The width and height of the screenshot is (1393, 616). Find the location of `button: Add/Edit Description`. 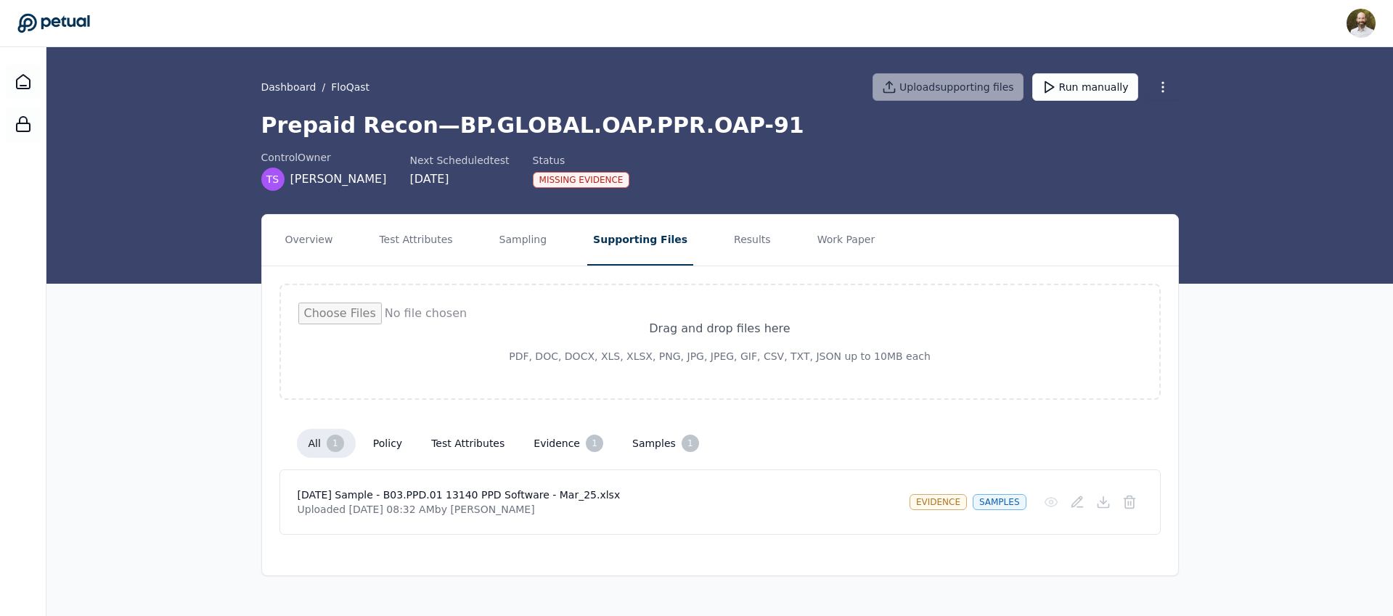

button: Add/Edit Description is located at coordinates (1077, 502).